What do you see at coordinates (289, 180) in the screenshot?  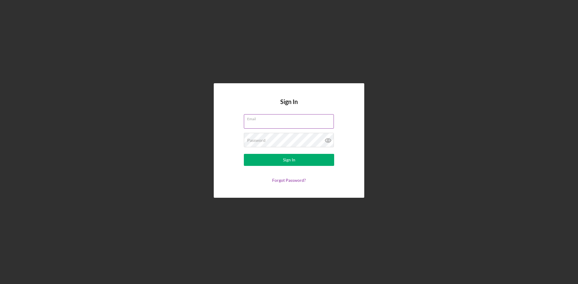 I see `a: Forgot Password?` at bounding box center [289, 180].